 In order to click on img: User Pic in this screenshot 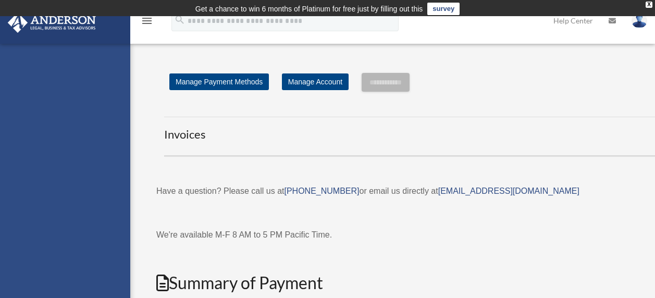, I will do `click(640, 20)`.